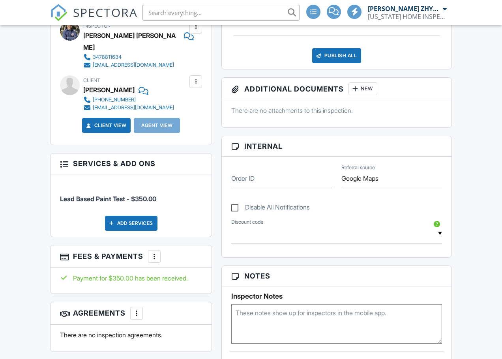  I want to click on li: Service: Lead Based Paint Test, so click(131, 195).